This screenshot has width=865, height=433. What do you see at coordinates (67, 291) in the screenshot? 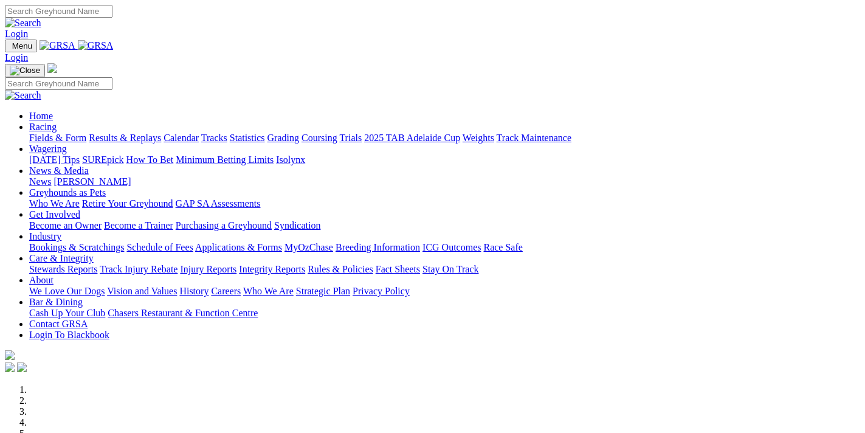
I see `a: We Love Our Dogs` at bounding box center [67, 291].